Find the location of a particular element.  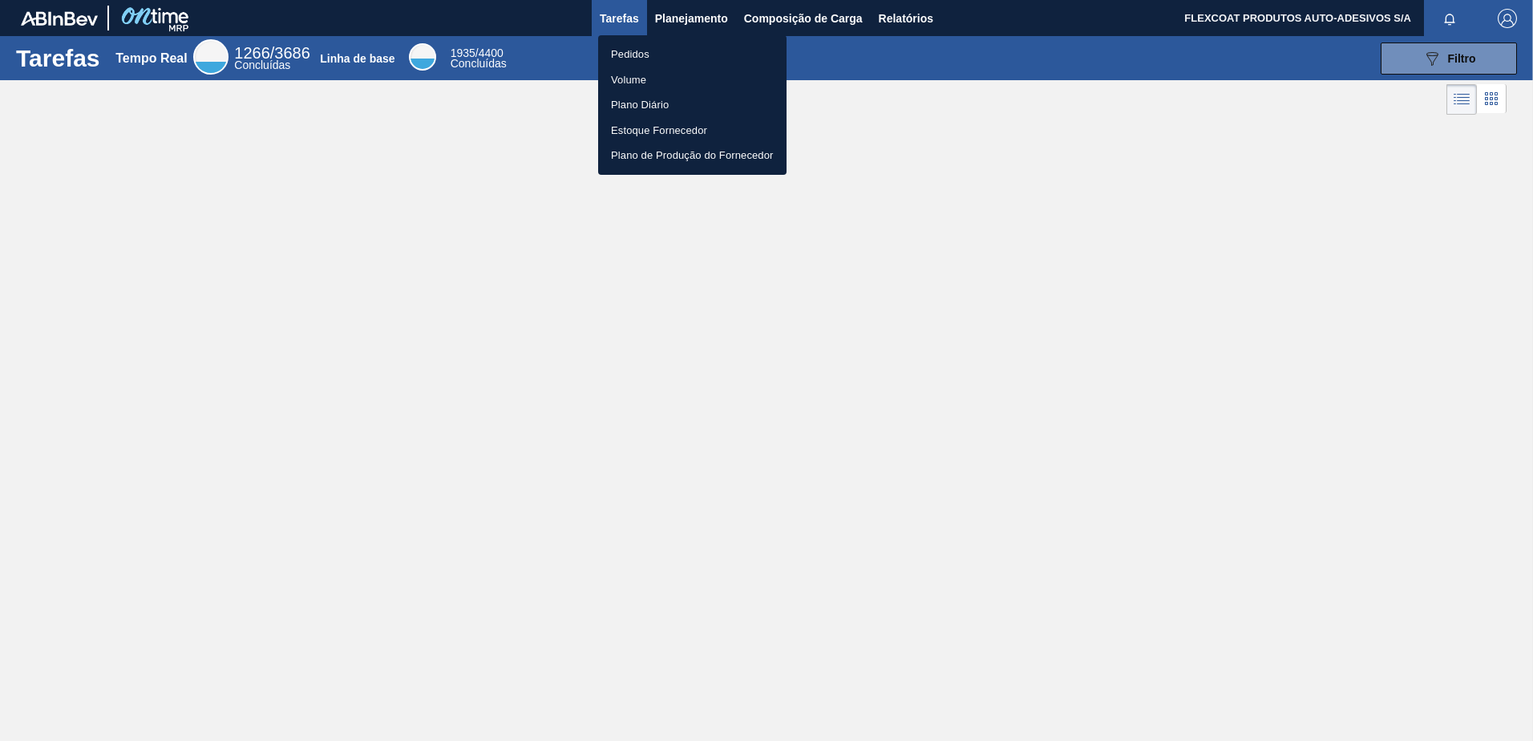

a: Plano de Produção do Fornecedor is located at coordinates (692, 156).